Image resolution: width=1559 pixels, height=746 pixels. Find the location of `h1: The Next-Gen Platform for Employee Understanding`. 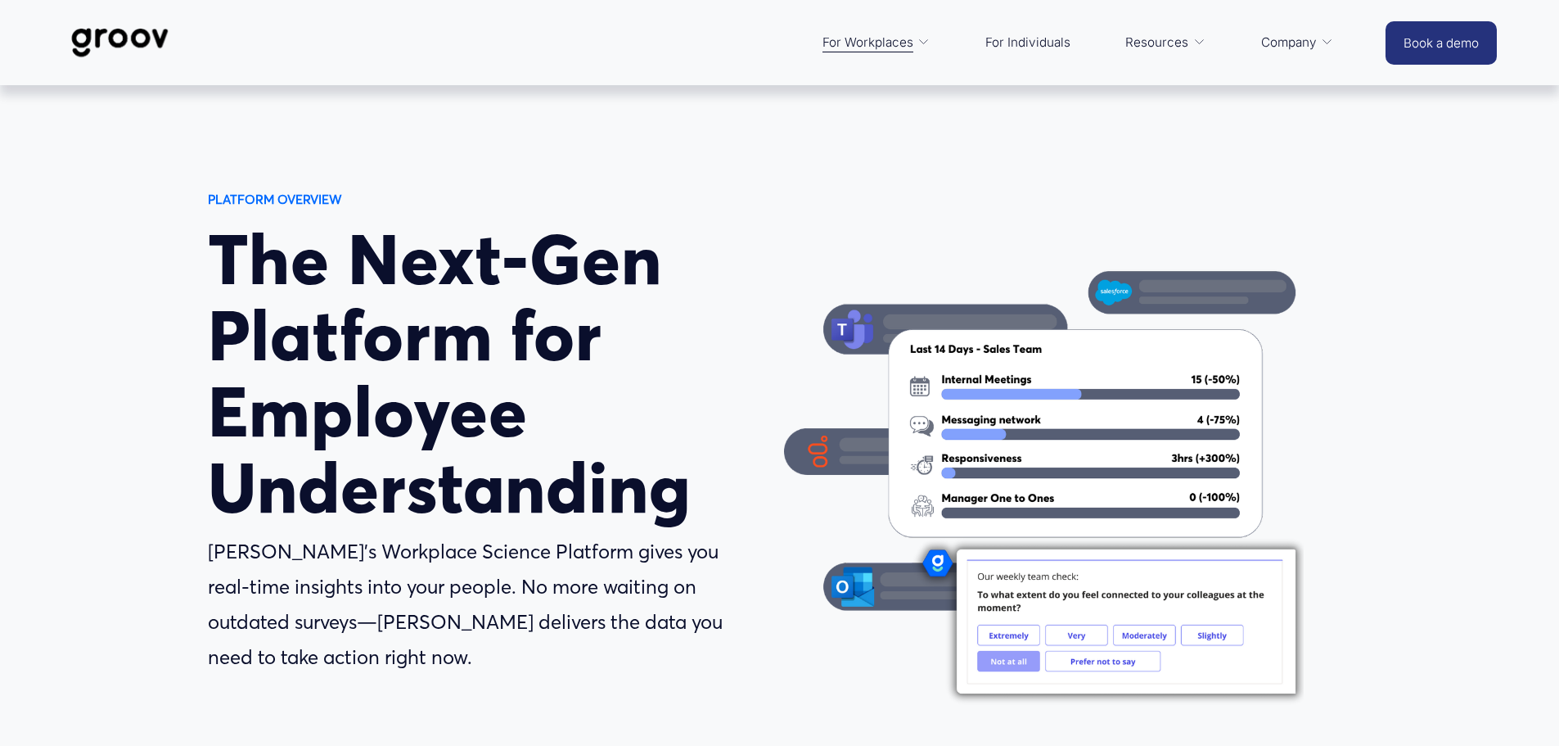

h1: The Next-Gen Platform for Employee Understanding is located at coordinates (491, 373).